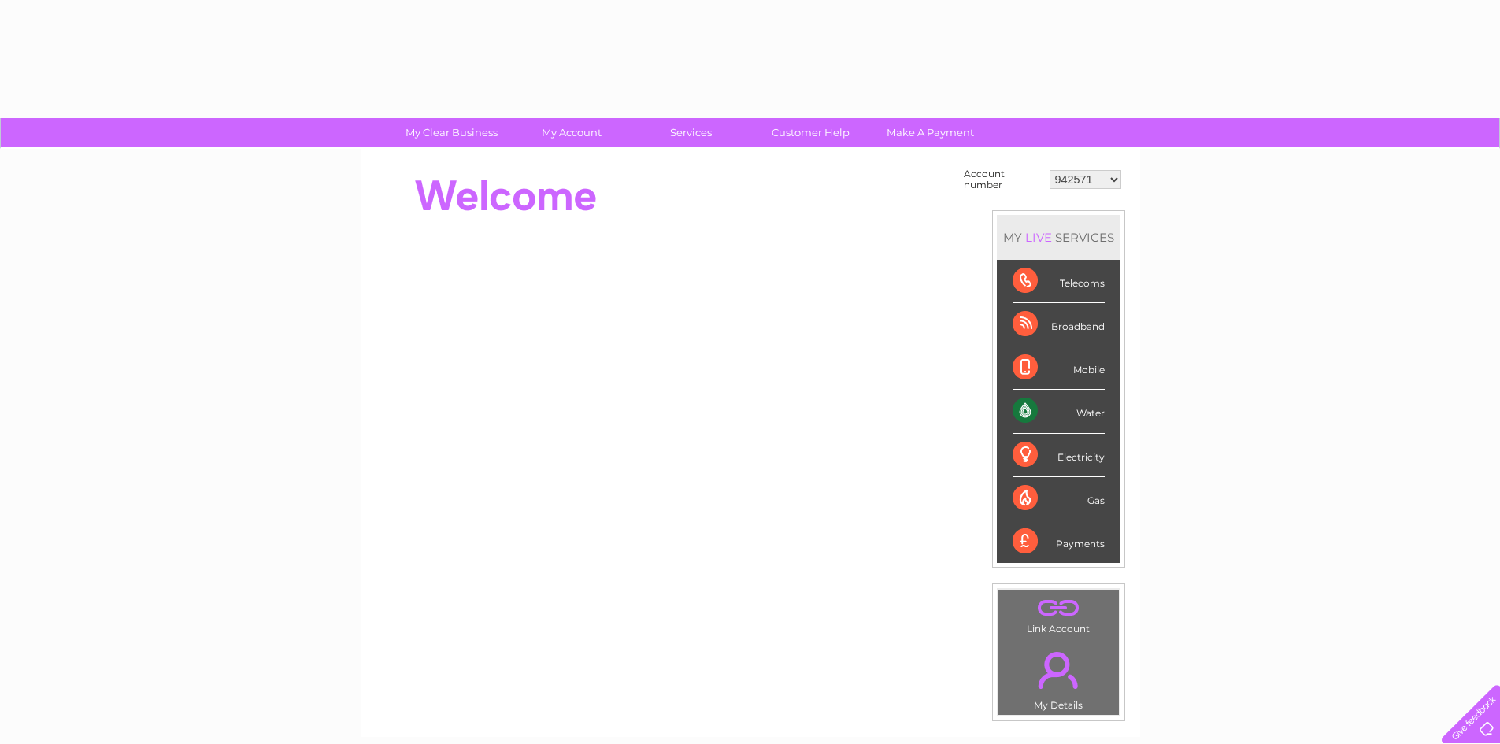  What do you see at coordinates (451, 132) in the screenshot?
I see `a: My Clear Business` at bounding box center [451, 132].